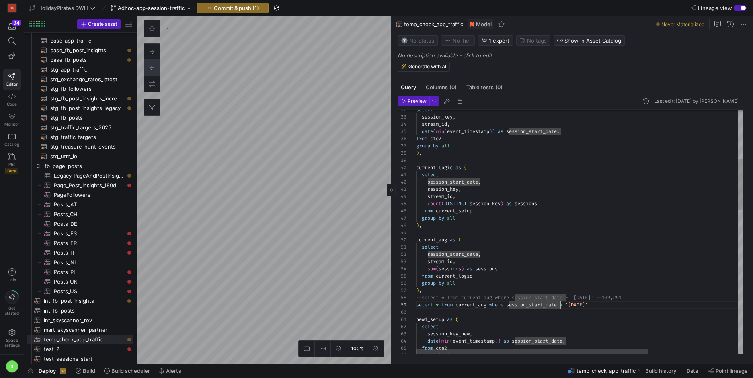 This screenshot has height=378, width=753. What do you see at coordinates (84, 330) in the screenshot?
I see `span: mart_skyscanner_partner​​​​​​​​​​` at bounding box center [84, 330].